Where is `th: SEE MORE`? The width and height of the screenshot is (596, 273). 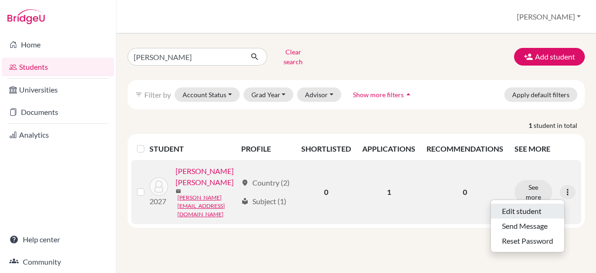
th: SEE MORE is located at coordinates (545, 149).